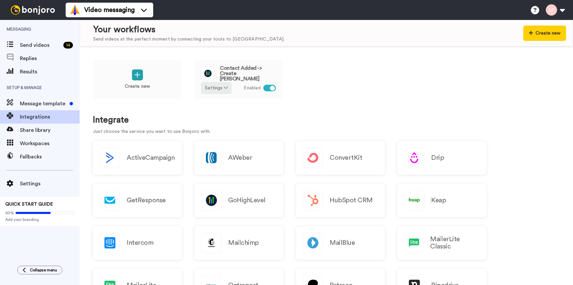  I want to click on span: Collapse menu, so click(43, 270).